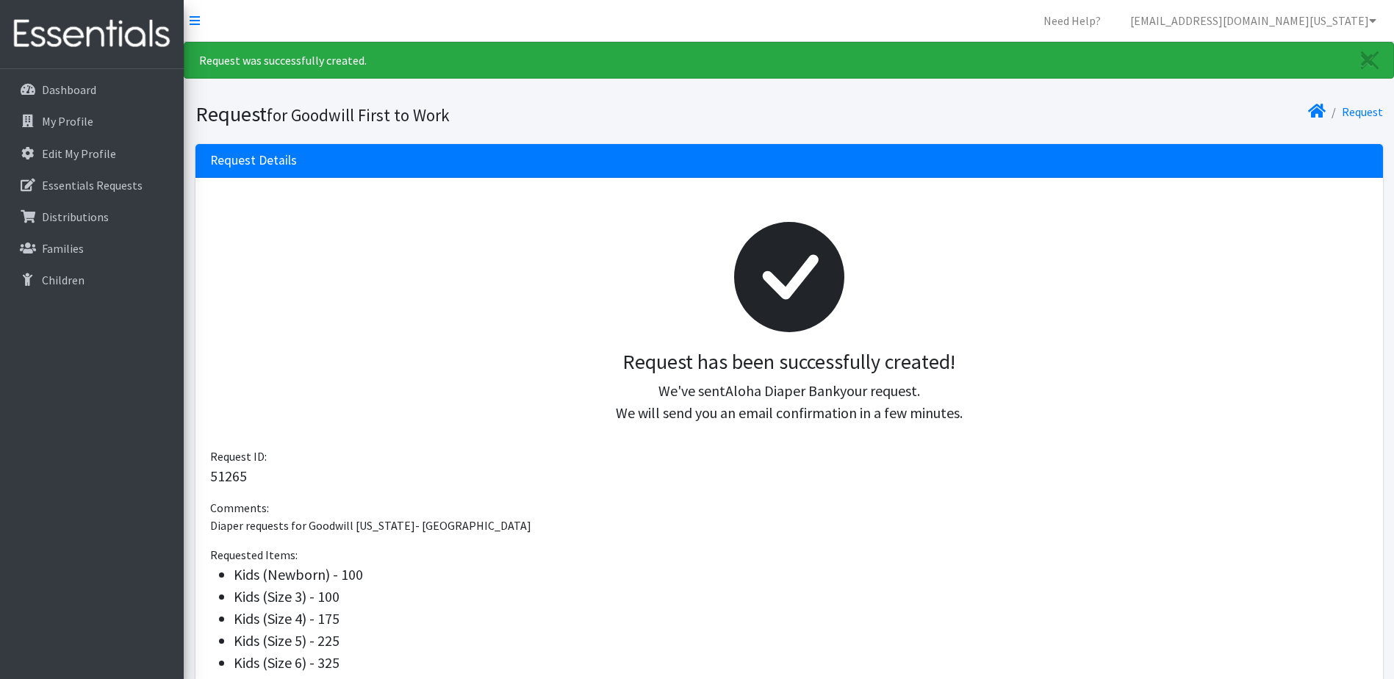 The width and height of the screenshot is (1394, 679). I want to click on p: Distributions, so click(75, 217).